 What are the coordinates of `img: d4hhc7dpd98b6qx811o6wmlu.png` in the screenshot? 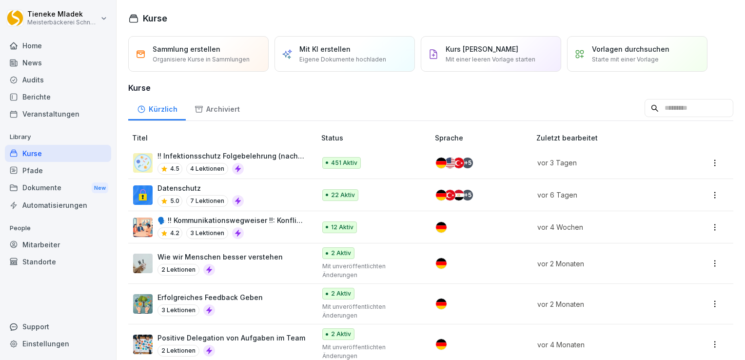 It's located at (143, 344).